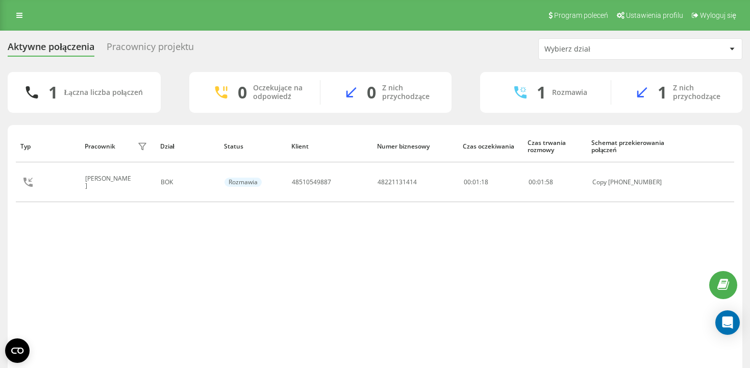 This screenshot has width=750, height=368. I want to click on div: Aktywne połączenia, so click(51, 49).